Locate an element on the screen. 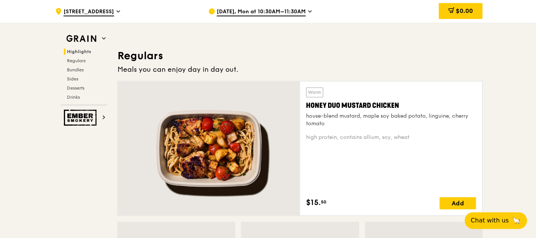 This screenshot has width=536, height=238. span: $15. is located at coordinates (313, 203).